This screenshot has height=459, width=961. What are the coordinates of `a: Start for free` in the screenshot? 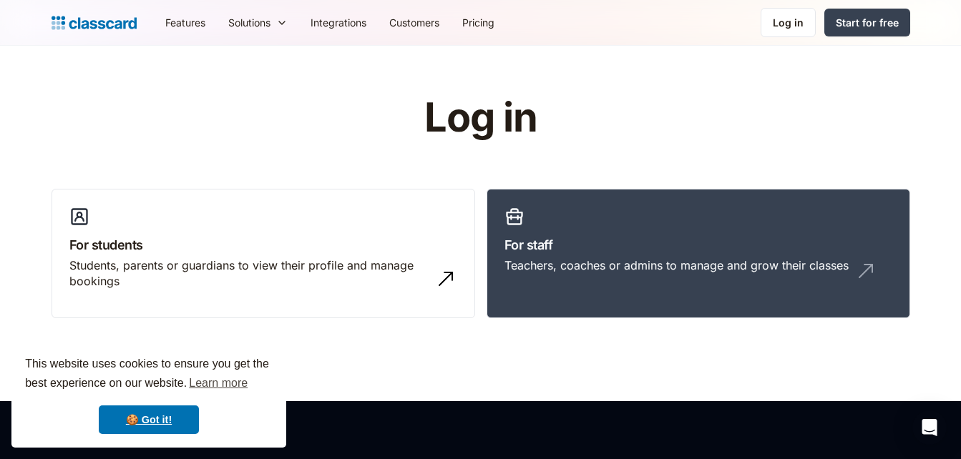 It's located at (867, 22).